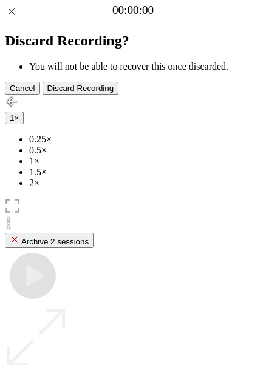  I want to click on button: Cancel, so click(22, 88).